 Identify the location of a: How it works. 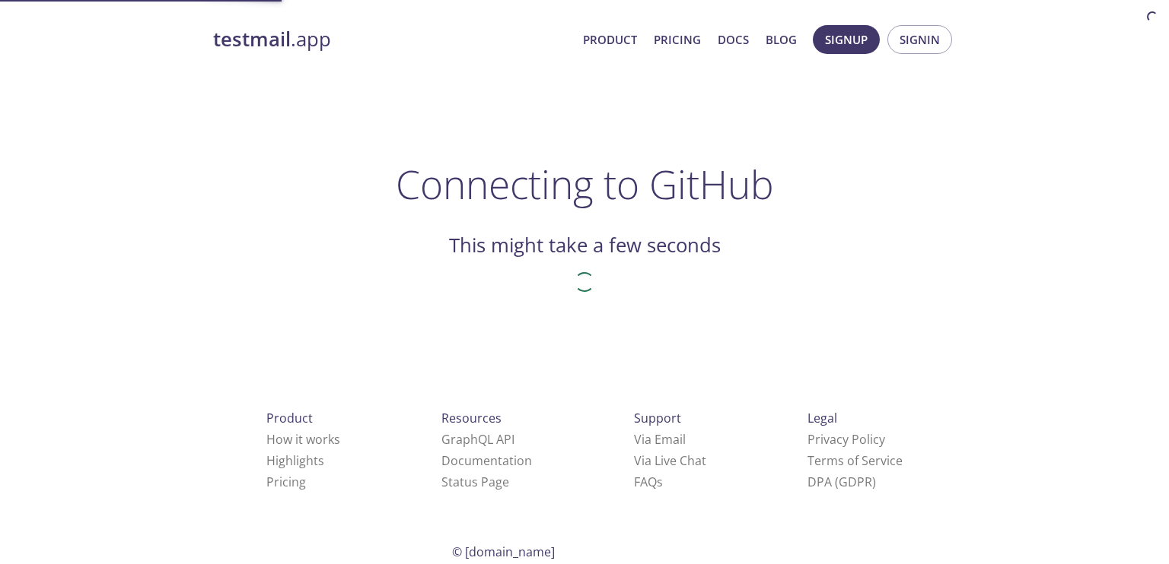
(303, 440).